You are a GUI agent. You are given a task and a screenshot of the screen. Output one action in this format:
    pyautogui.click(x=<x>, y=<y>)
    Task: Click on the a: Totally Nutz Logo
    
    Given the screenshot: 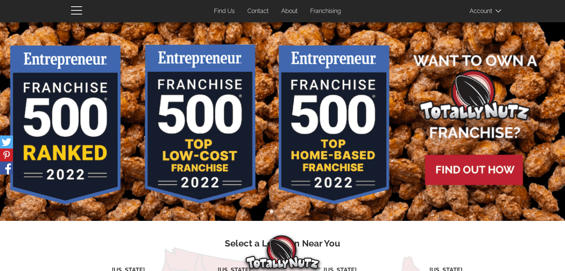 What is the action you would take?
    pyautogui.click(x=283, y=252)
    